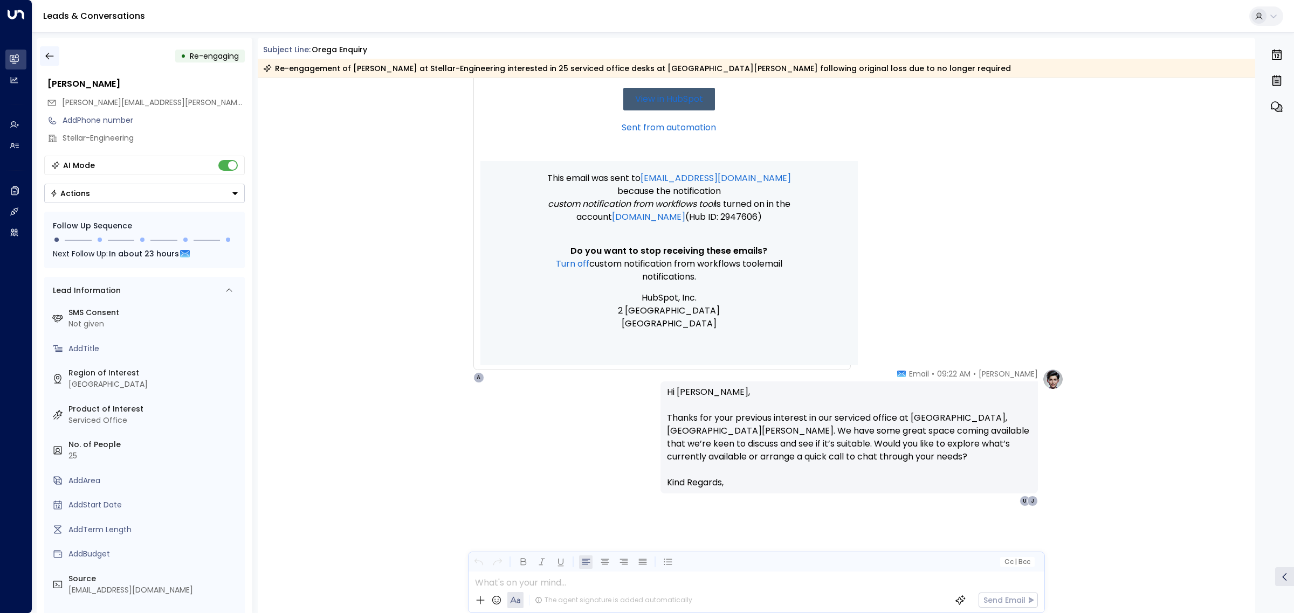 Image resolution: width=1294 pixels, height=613 pixels. Describe the element at coordinates (669, 271) in the screenshot. I see `p: email notifications.` at that location.